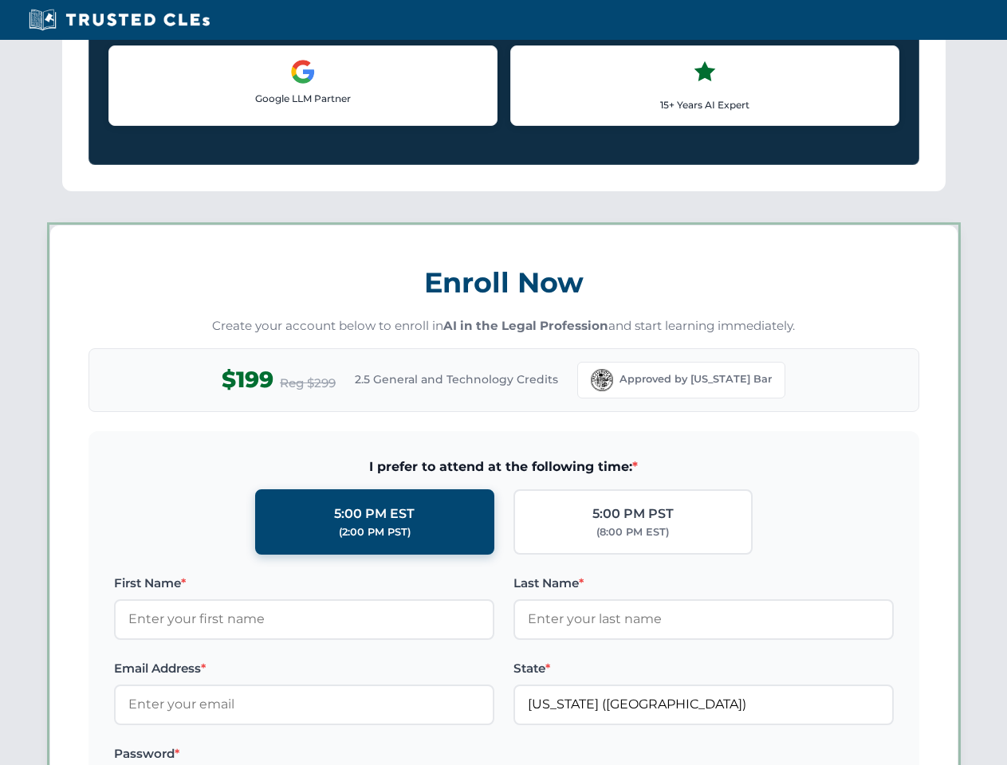 This screenshot has width=1007, height=765. Describe the element at coordinates (304, 754) in the screenshot. I see `label: Password` at that location.